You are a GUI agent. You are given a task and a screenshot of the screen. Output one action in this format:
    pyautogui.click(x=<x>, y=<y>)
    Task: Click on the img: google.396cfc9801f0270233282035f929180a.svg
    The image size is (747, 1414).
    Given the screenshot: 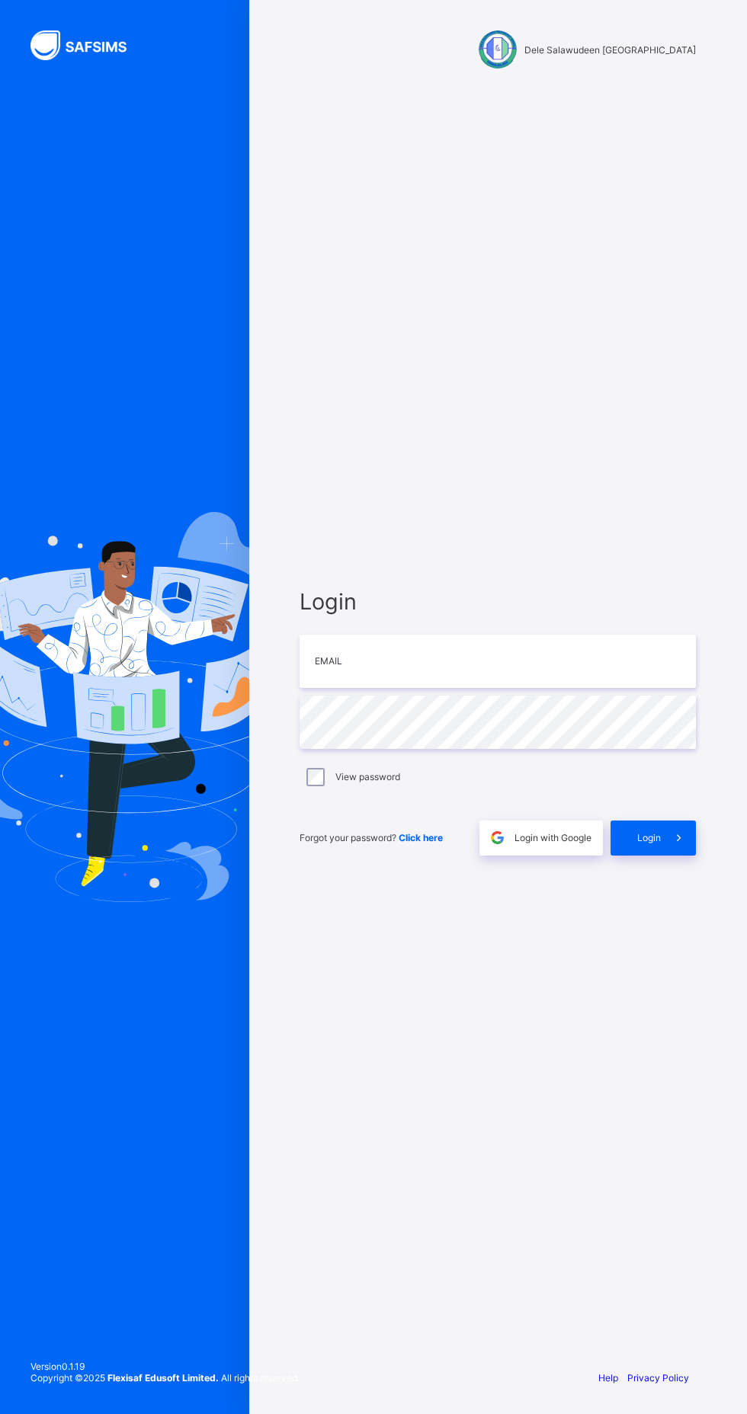 What is the action you would take?
    pyautogui.click(x=497, y=838)
    